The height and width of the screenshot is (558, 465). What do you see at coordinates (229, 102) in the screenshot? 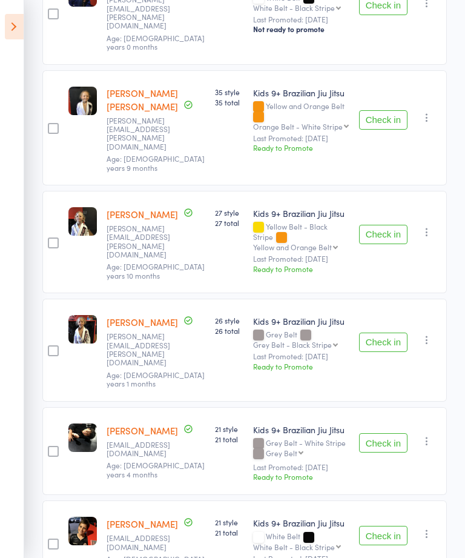
I see `span: 35 total` at bounding box center [229, 102].